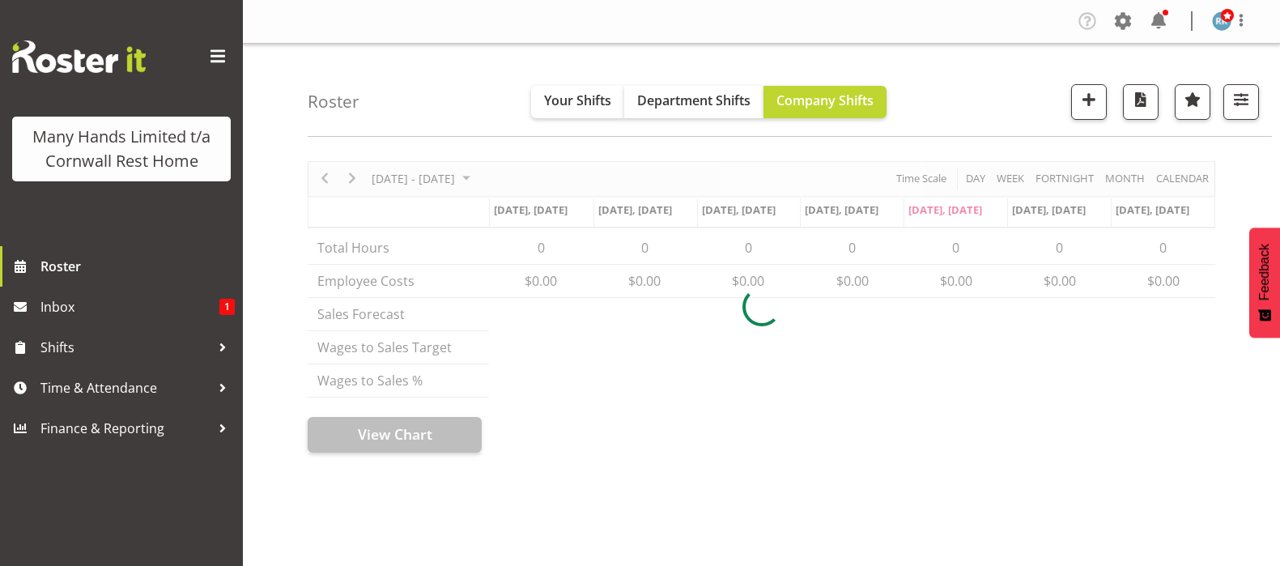 Image resolution: width=1280 pixels, height=566 pixels. What do you see at coordinates (694, 100) in the screenshot?
I see `span: Department Shifts` at bounding box center [694, 100].